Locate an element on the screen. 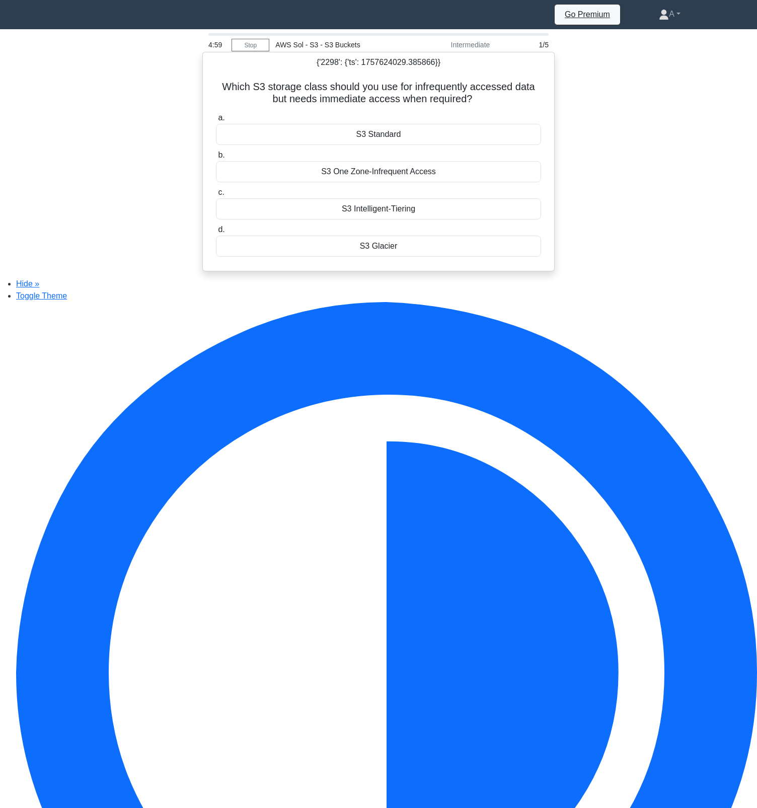  div: {'2298': {'ts': 1757624029.385866}} is located at coordinates (378, 162).